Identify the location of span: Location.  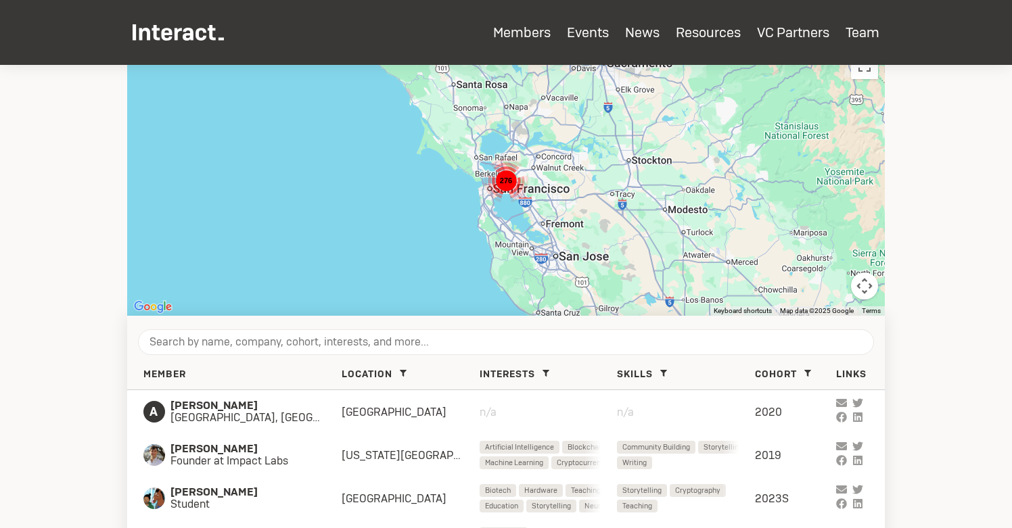
(367, 374).